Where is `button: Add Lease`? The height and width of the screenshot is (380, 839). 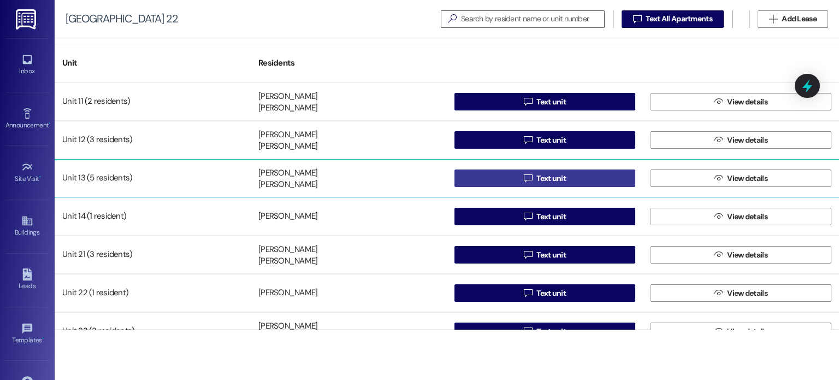 button: Add Lease is located at coordinates (793, 19).